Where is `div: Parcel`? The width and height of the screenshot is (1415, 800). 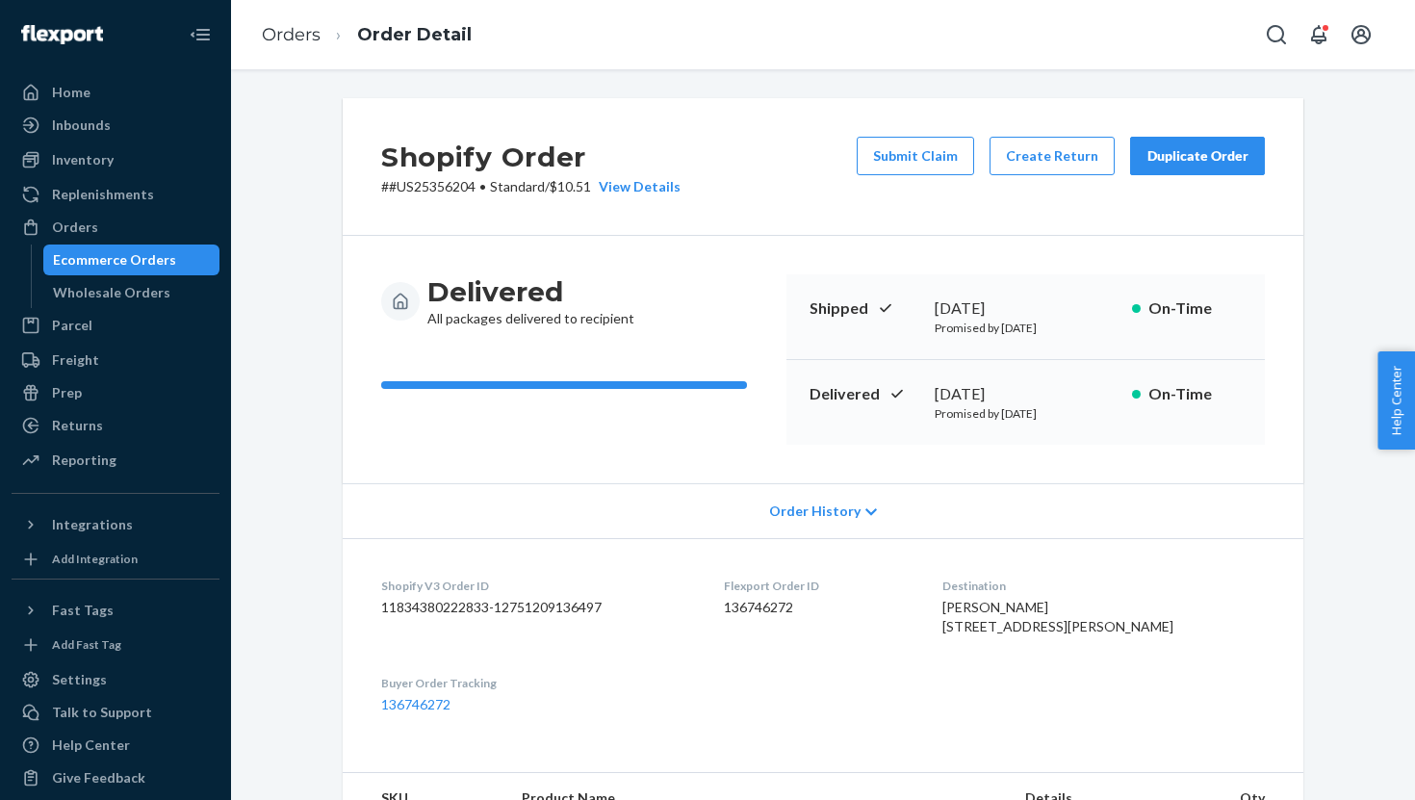 div: Parcel is located at coordinates (72, 325).